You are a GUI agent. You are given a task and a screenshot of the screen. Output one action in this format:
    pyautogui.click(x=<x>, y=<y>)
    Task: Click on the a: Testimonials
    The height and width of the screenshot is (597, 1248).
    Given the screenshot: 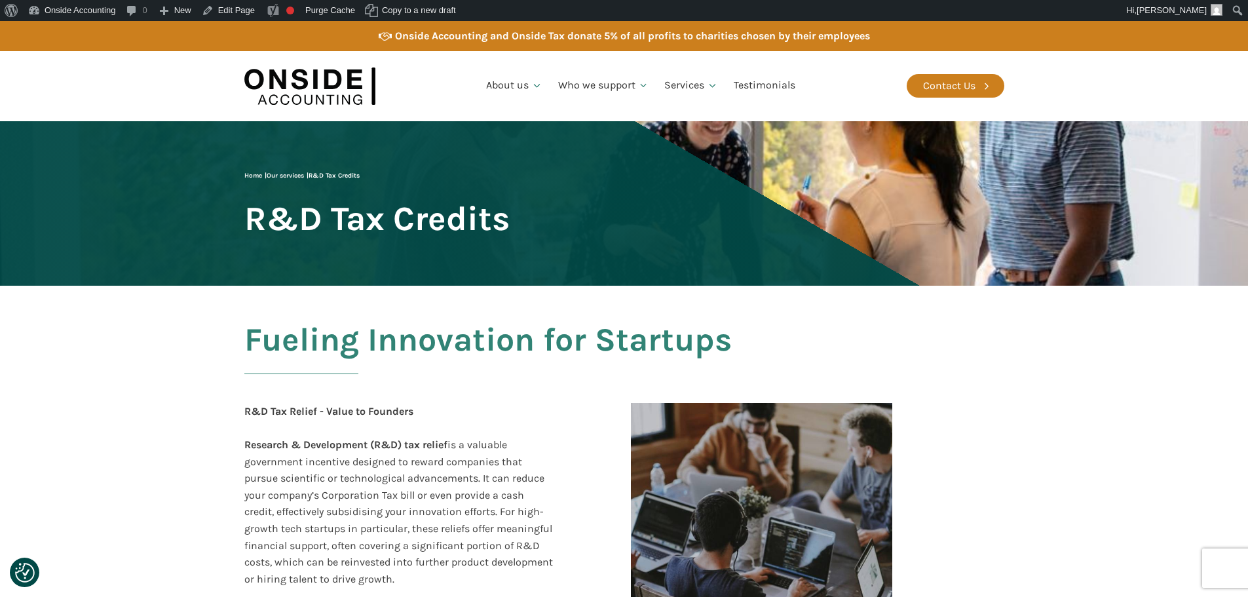 What is the action you would take?
    pyautogui.click(x=764, y=86)
    